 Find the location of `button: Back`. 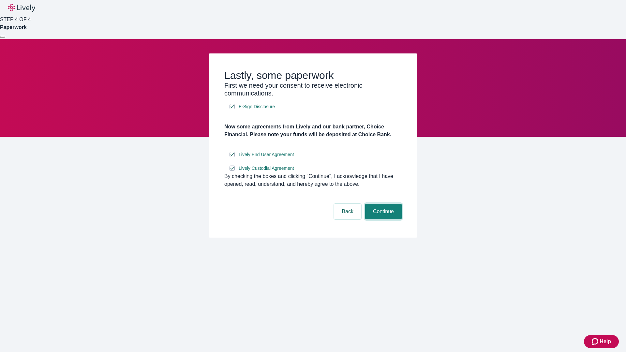

button: Back is located at coordinates (347, 212).